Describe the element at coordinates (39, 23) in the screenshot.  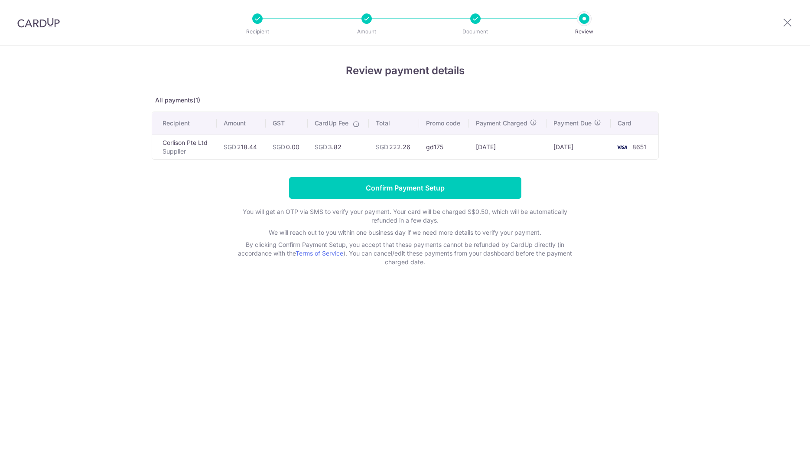
I see `img: CardUp` at that location.